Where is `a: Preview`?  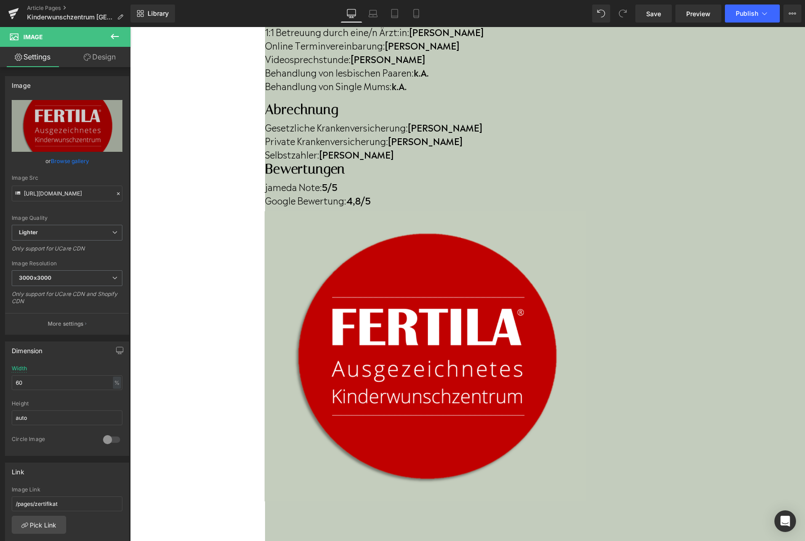
a: Preview is located at coordinates (699, 14).